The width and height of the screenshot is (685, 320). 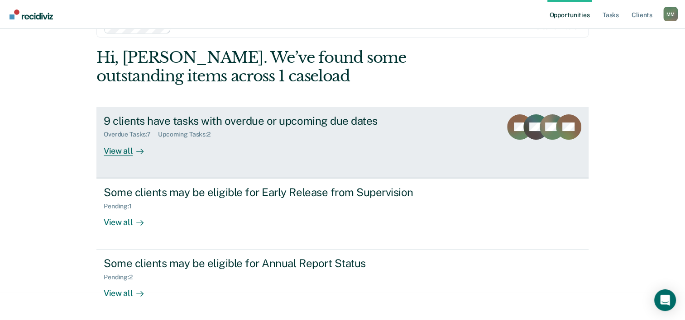 What do you see at coordinates (670, 14) in the screenshot?
I see `button: Profile dropdown button` at bounding box center [670, 14].